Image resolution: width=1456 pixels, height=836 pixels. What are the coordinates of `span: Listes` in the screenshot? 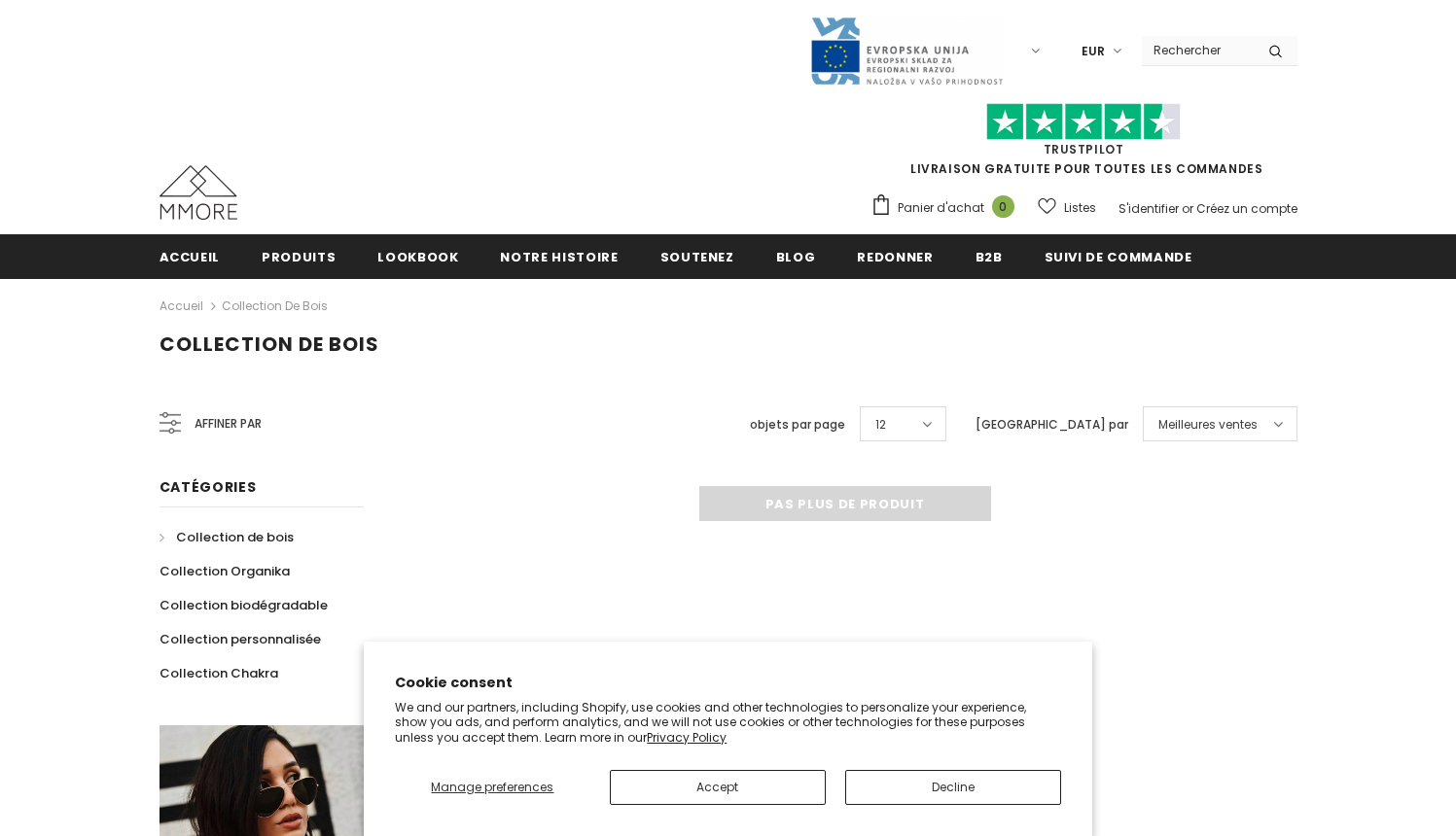 It's located at (1079, 208).